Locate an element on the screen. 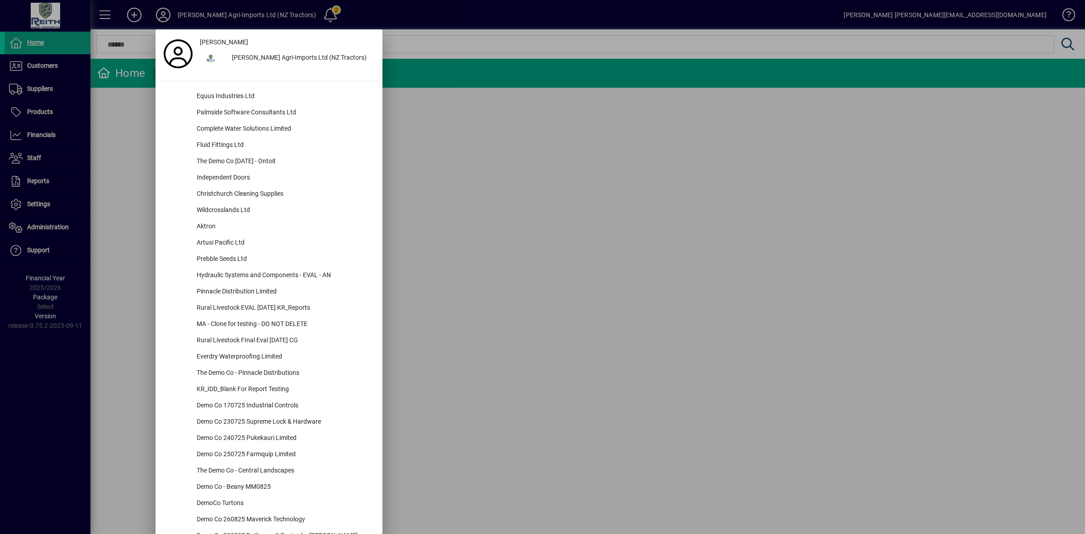  div: The Demo Co - Pinnacle Distributions is located at coordinates (284, 374).